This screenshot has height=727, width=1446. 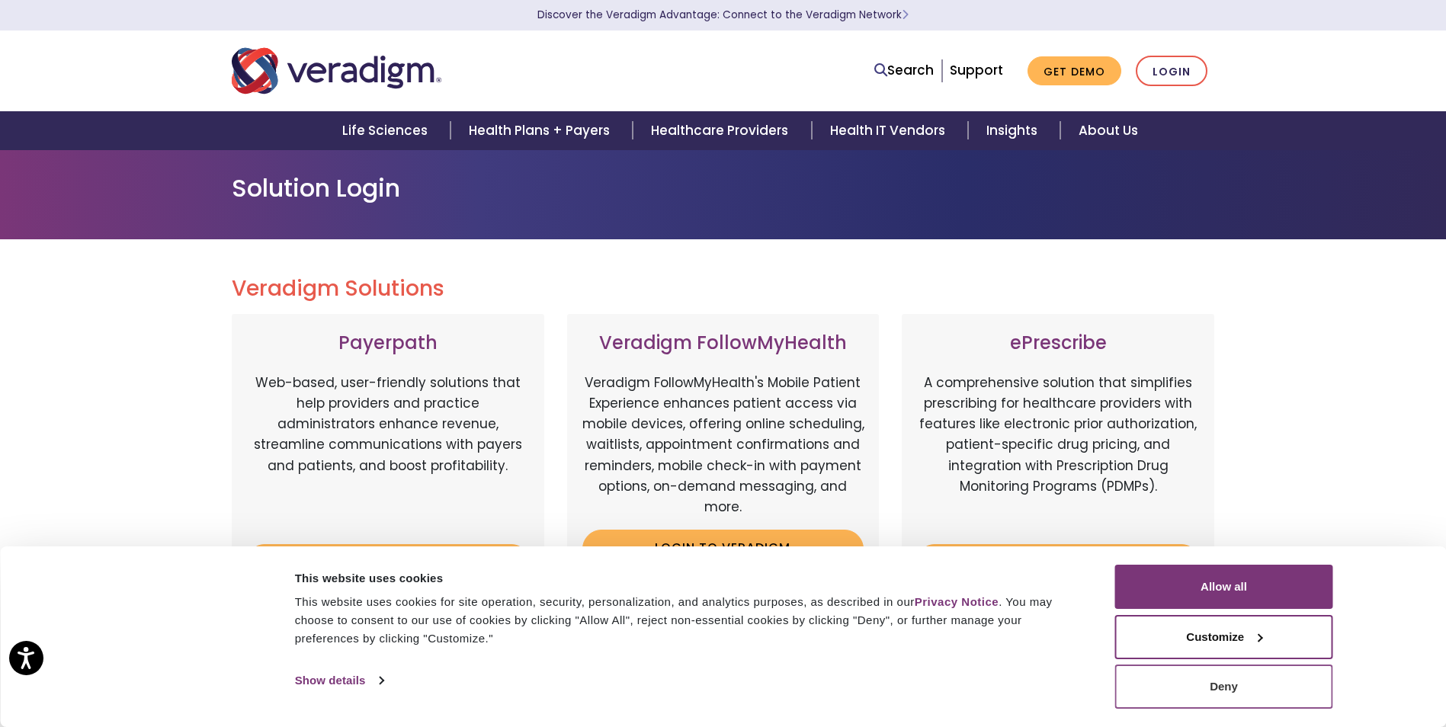 What do you see at coordinates (1224, 637) in the screenshot?
I see `button: Customize` at bounding box center [1224, 637].